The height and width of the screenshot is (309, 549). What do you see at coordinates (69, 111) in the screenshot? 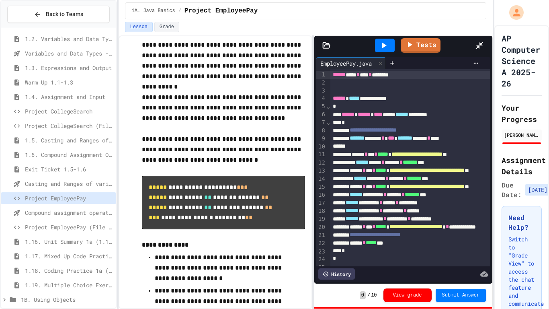
I see `span: Project CollegeSearch` at bounding box center [69, 111].